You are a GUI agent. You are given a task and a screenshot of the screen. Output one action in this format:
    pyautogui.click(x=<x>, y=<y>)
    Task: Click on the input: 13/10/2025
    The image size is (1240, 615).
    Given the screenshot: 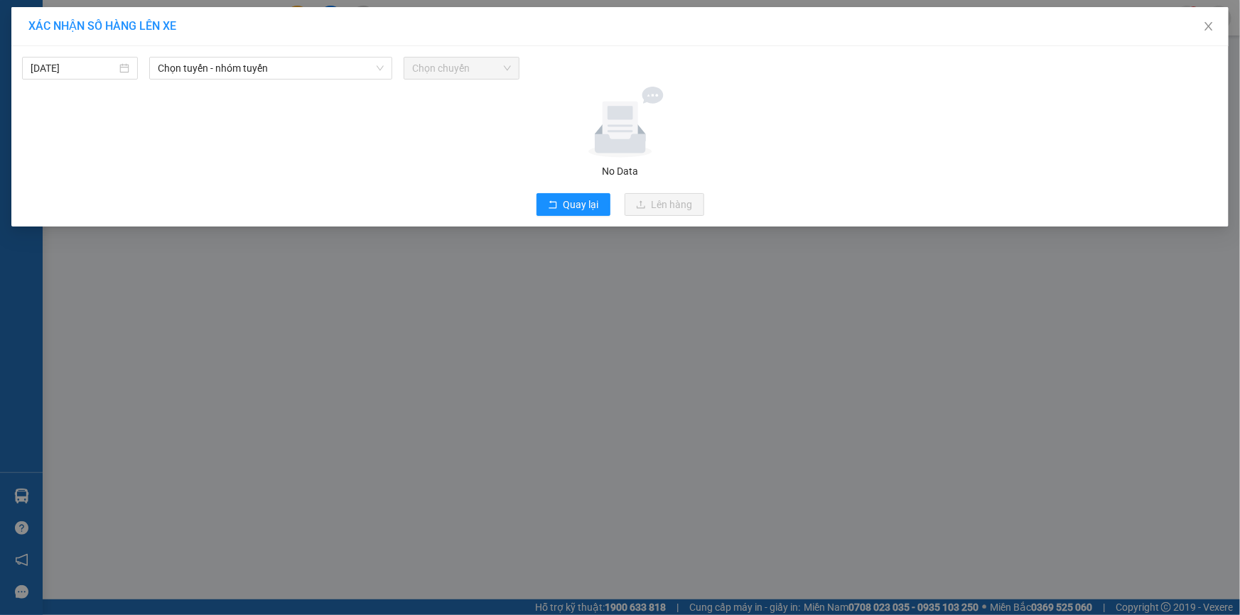 What is the action you would take?
    pyautogui.click(x=73, y=68)
    